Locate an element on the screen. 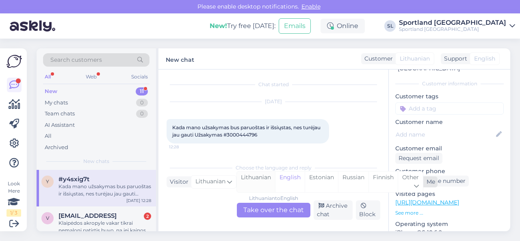  div: Request email is located at coordinates (419, 158).